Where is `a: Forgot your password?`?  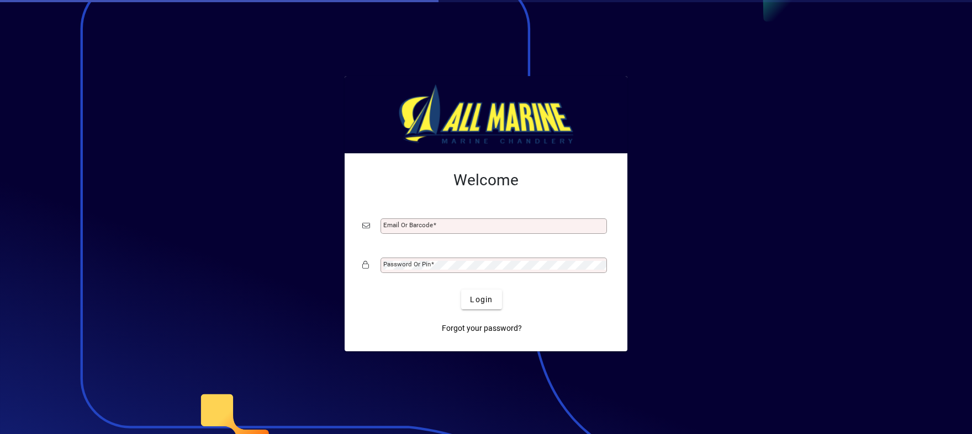 a: Forgot your password? is located at coordinates (481, 328).